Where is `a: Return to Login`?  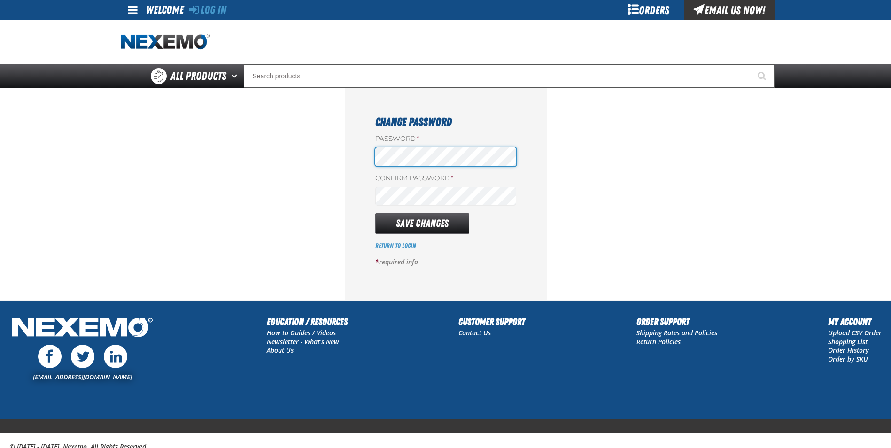 a: Return to Login is located at coordinates (395, 246).